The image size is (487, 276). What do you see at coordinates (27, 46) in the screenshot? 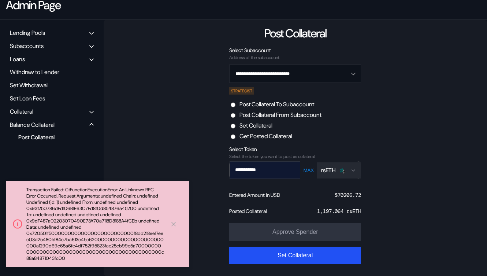
I see `div: Subaccounts` at bounding box center [27, 46].